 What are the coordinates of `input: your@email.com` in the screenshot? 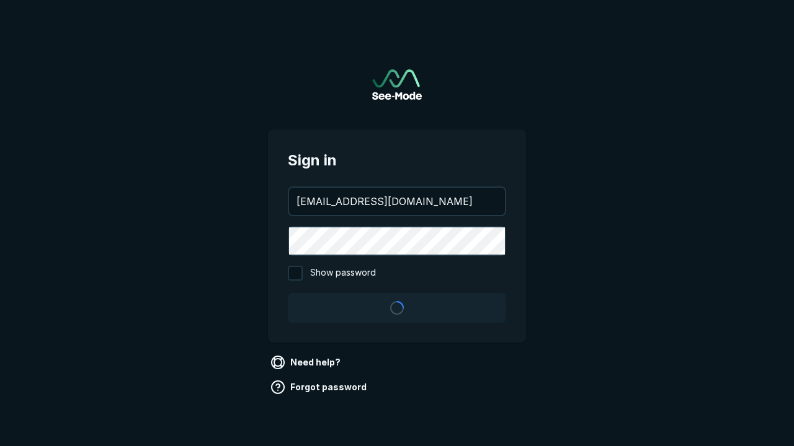 It's located at (397, 202).